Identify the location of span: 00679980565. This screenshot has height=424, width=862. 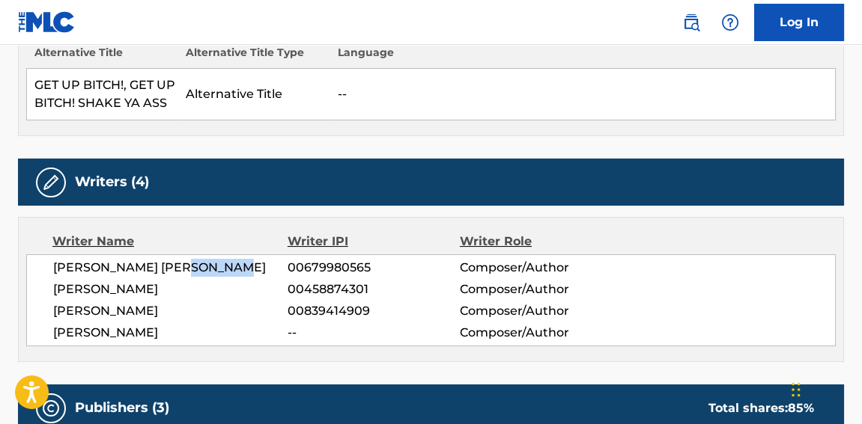
(373, 268).